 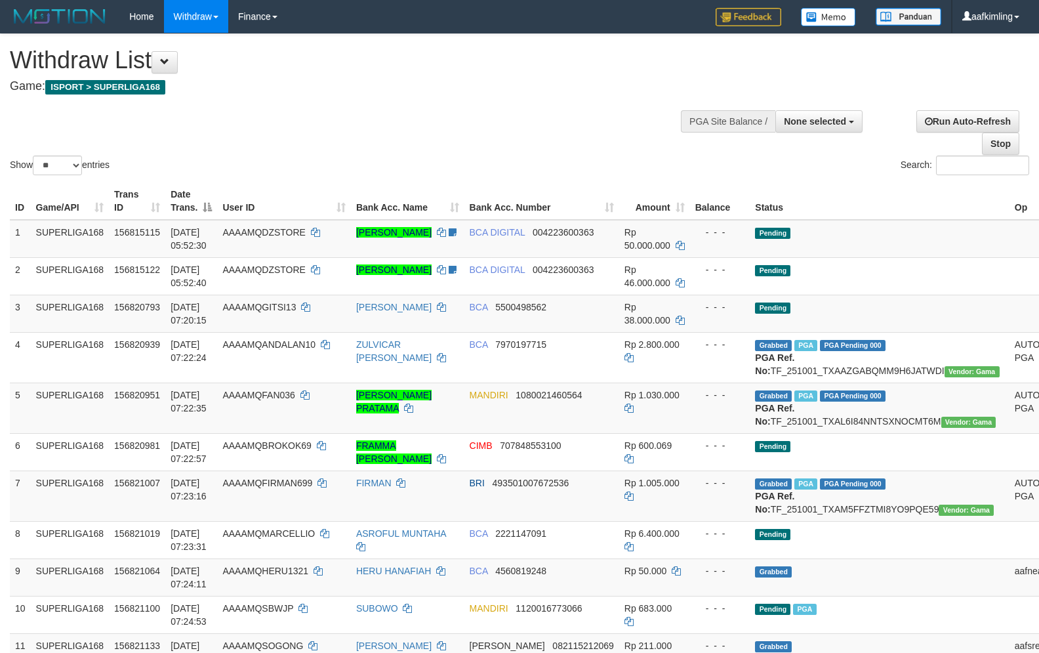 I want to click on th: Balance, so click(x=720, y=201).